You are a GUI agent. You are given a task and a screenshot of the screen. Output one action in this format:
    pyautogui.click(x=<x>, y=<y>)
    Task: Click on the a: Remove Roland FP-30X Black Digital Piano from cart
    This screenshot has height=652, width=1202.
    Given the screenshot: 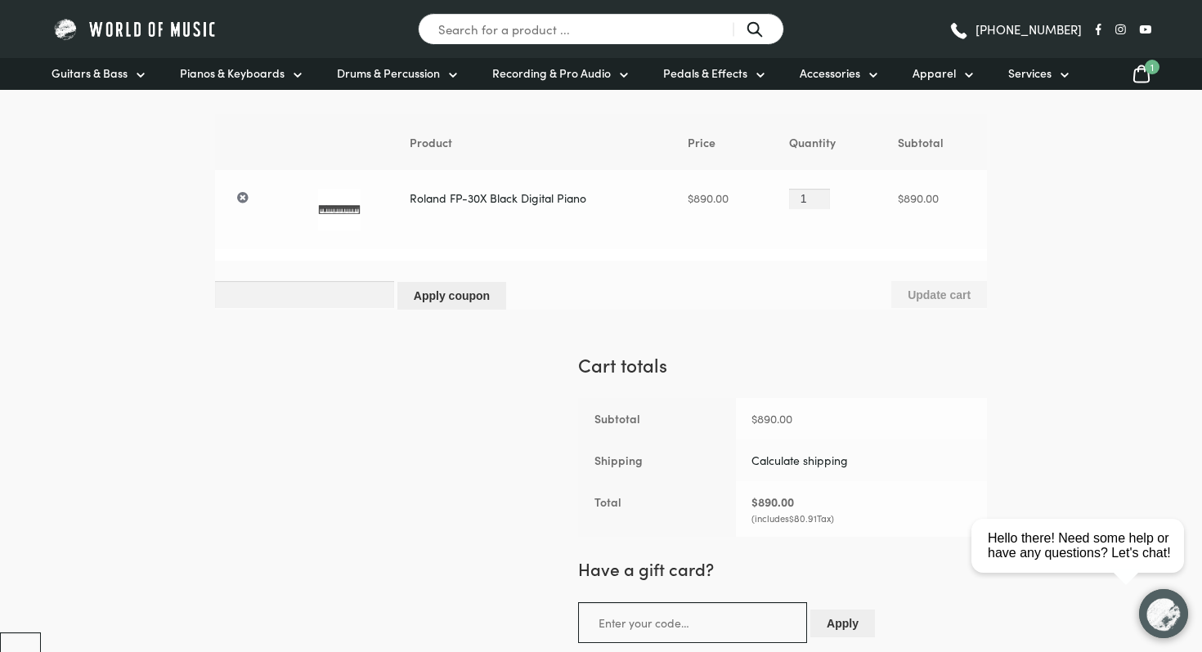 What is the action you would take?
    pyautogui.click(x=243, y=198)
    